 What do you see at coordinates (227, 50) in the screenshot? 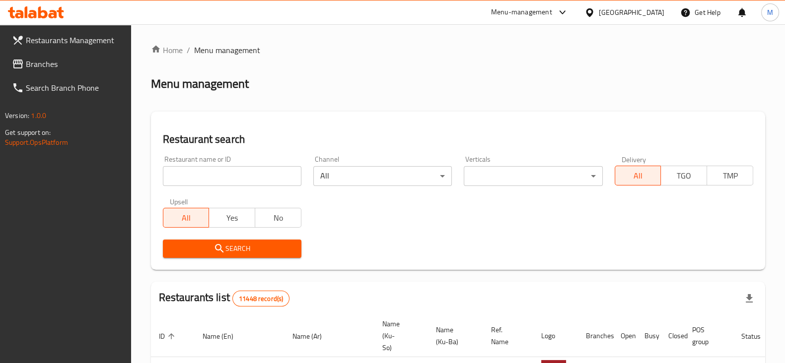
I see `span: Menu management` at bounding box center [227, 50].